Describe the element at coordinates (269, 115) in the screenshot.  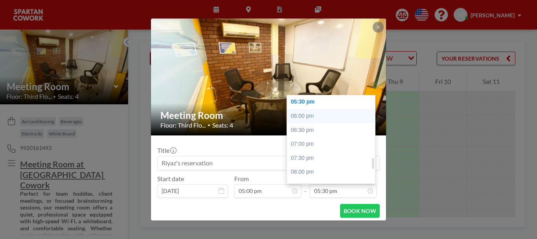
I see `h2: Meeting Room` at that location.